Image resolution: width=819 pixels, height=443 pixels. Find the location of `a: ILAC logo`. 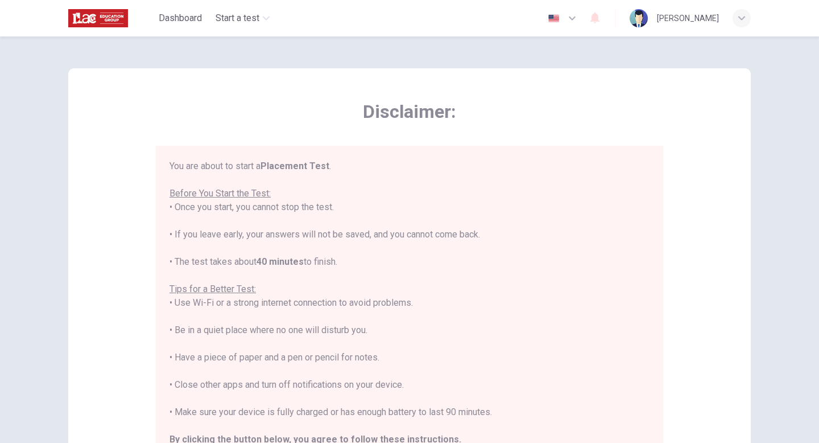

a: ILAC logo is located at coordinates (111, 18).